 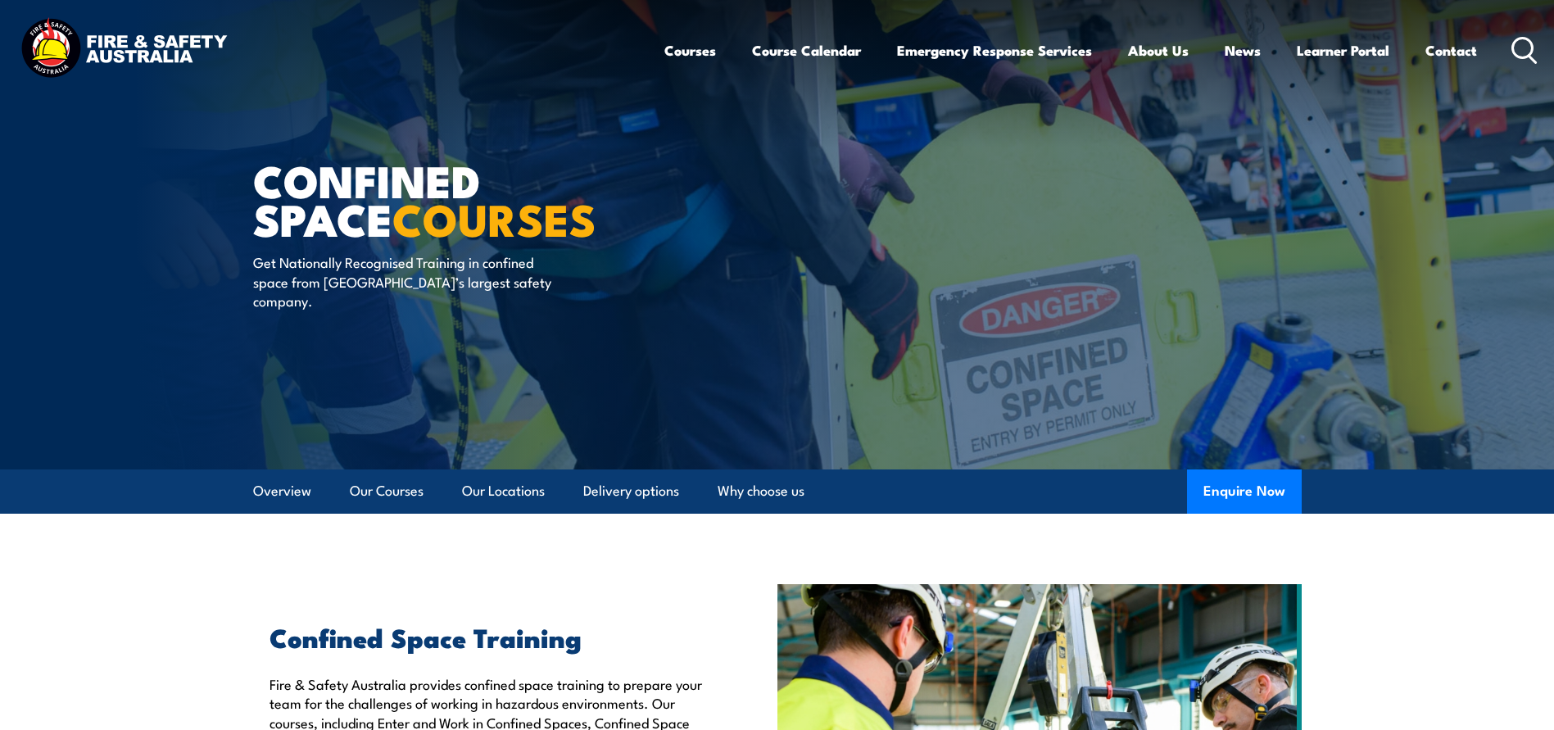 What do you see at coordinates (761, 491) in the screenshot?
I see `a: Why choose us` at bounding box center [761, 491].